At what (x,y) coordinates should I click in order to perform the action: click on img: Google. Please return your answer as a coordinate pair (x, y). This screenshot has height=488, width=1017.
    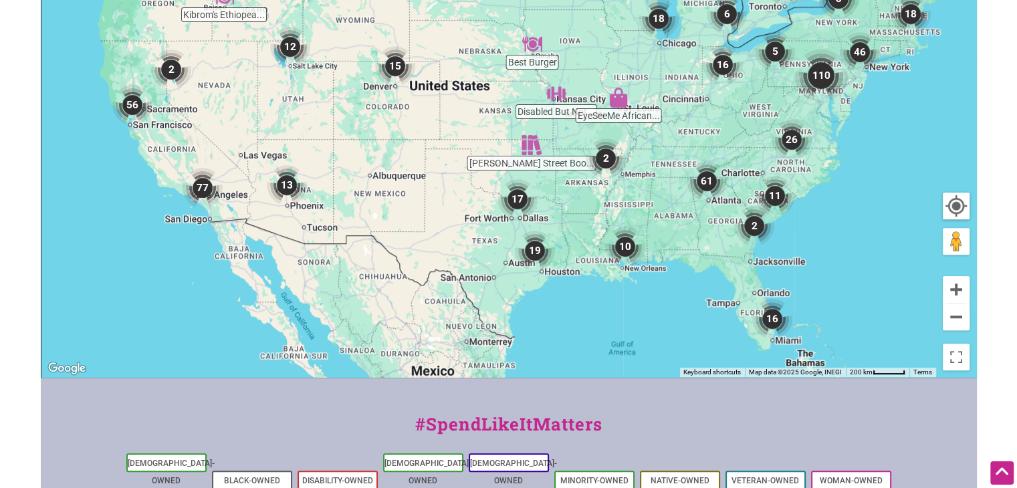
    Looking at the image, I should click on (67, 369).